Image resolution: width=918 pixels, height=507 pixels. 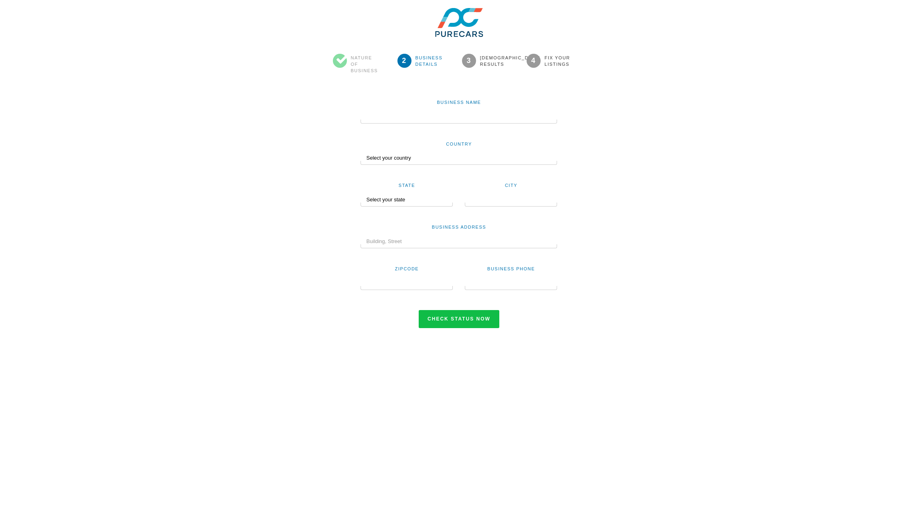 What do you see at coordinates (364, 64) in the screenshot?
I see `span: Nature of Business` at bounding box center [364, 64].